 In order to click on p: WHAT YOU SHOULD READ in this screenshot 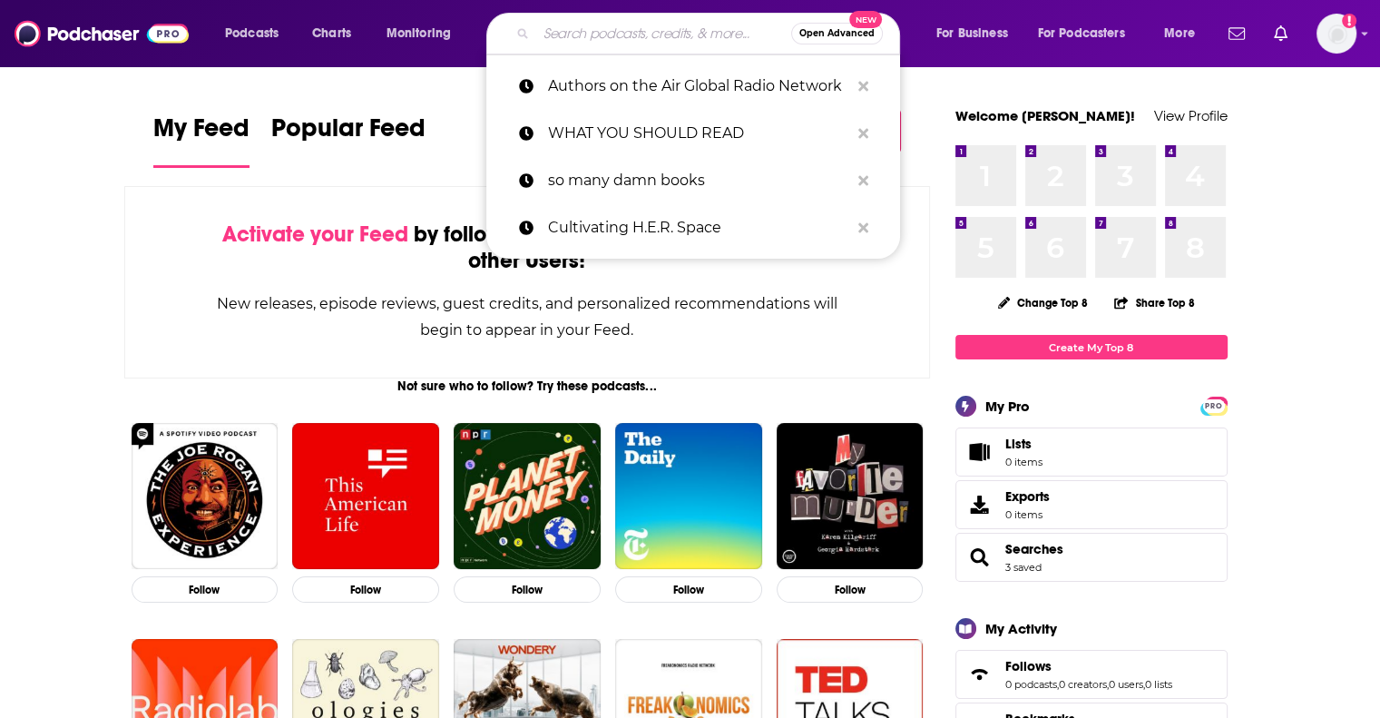, I will do `click(699, 133)`.